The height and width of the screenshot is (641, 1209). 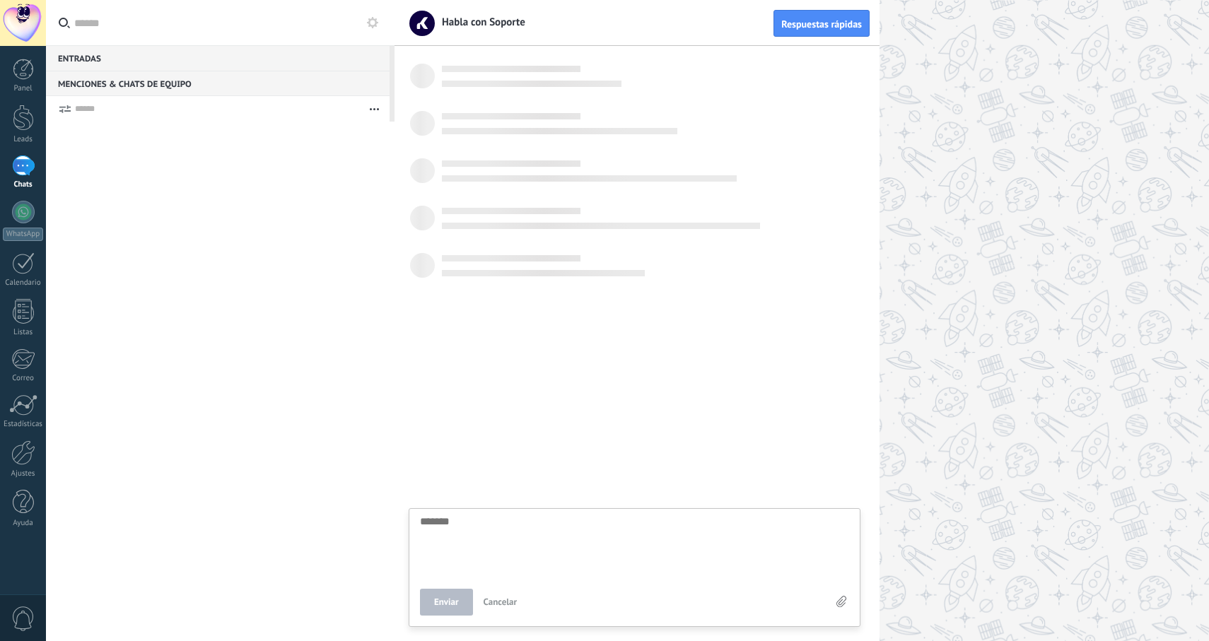 What do you see at coordinates (23, 283) in the screenshot?
I see `div: Calendario` at bounding box center [23, 283].